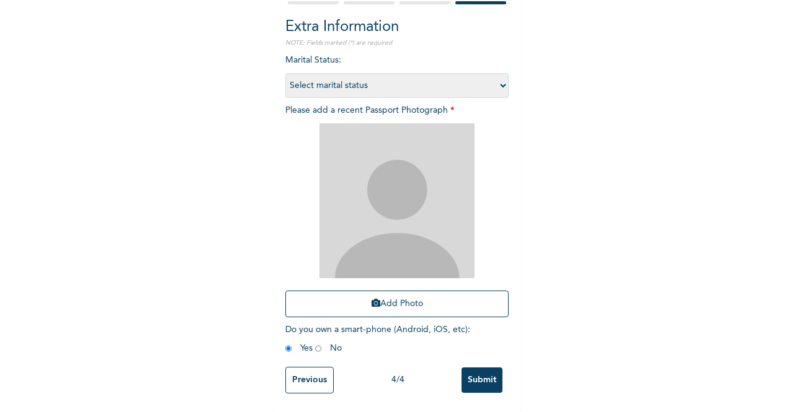 This screenshot has height=412, width=794. What do you see at coordinates (397, 27) in the screenshot?
I see `h2: Extra Information` at bounding box center [397, 27].